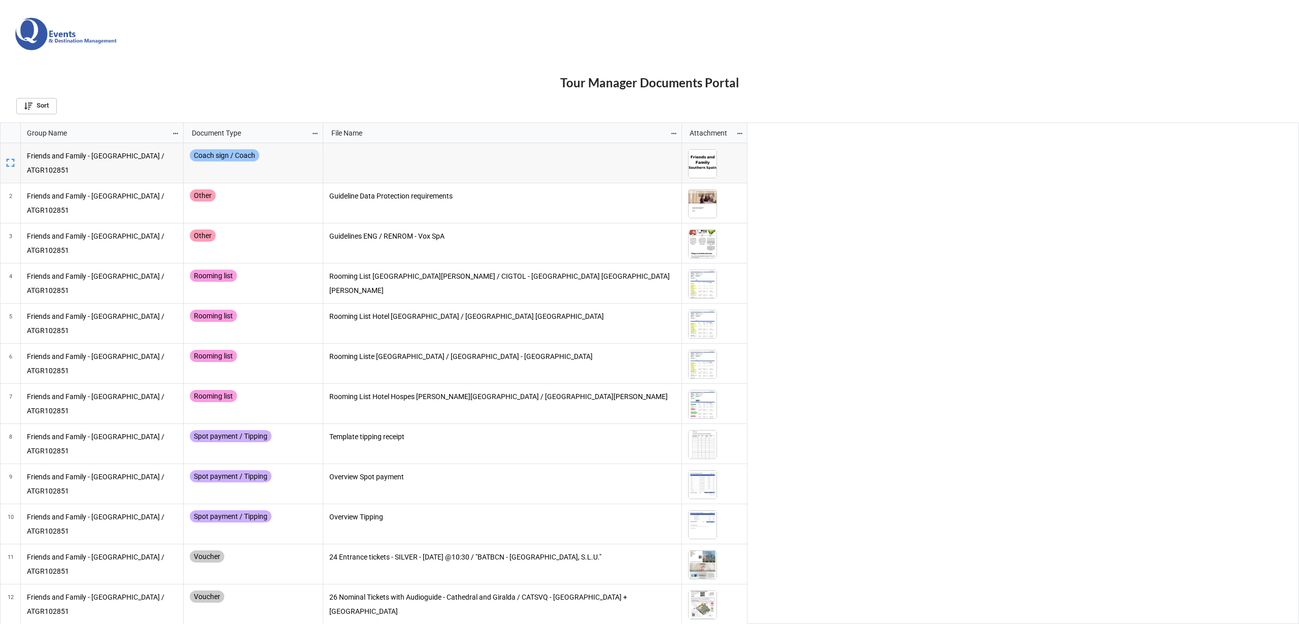 This screenshot has width=1299, height=624. I want to click on div: grid, so click(92, 133).